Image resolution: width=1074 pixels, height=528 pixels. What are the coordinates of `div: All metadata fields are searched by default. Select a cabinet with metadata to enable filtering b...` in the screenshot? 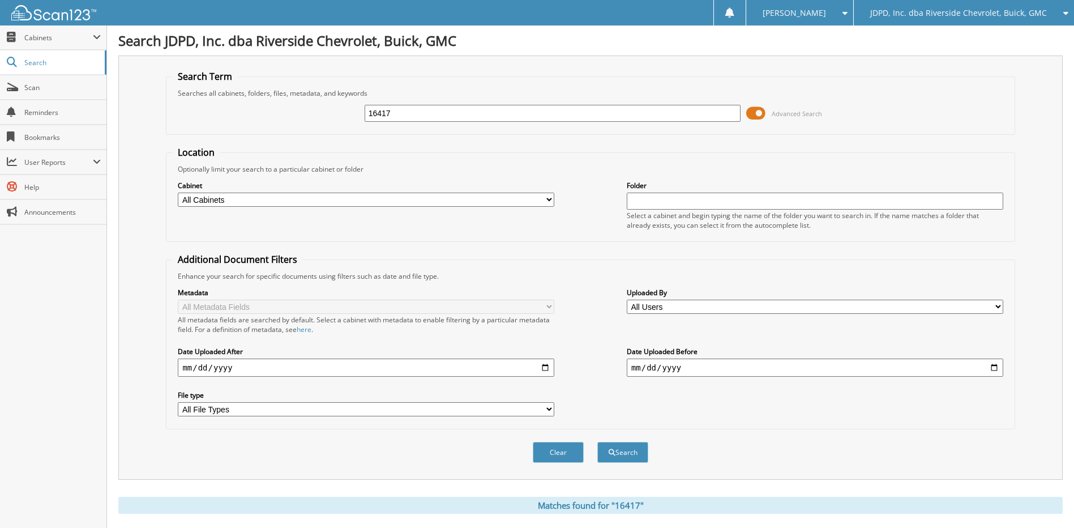 It's located at (366, 325).